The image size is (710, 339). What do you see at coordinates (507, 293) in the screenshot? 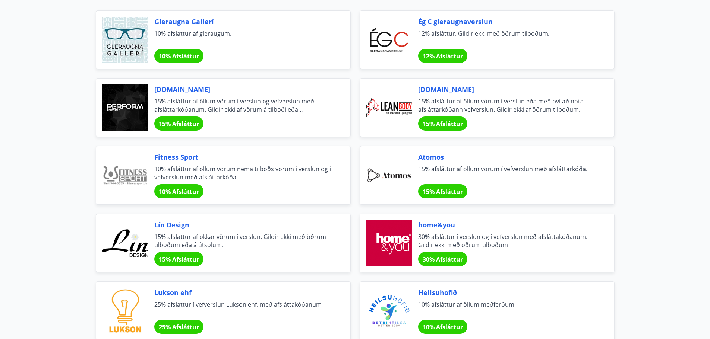
I see `span: Heilsuhofið` at bounding box center [507, 293].